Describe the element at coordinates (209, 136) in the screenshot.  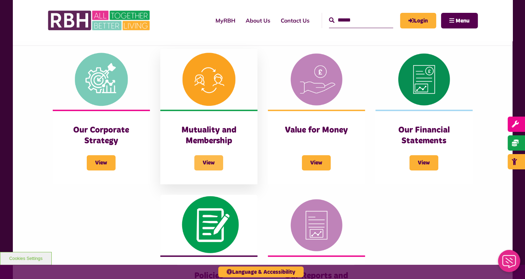
I see `h3: Mutuality and Membership` at that location.